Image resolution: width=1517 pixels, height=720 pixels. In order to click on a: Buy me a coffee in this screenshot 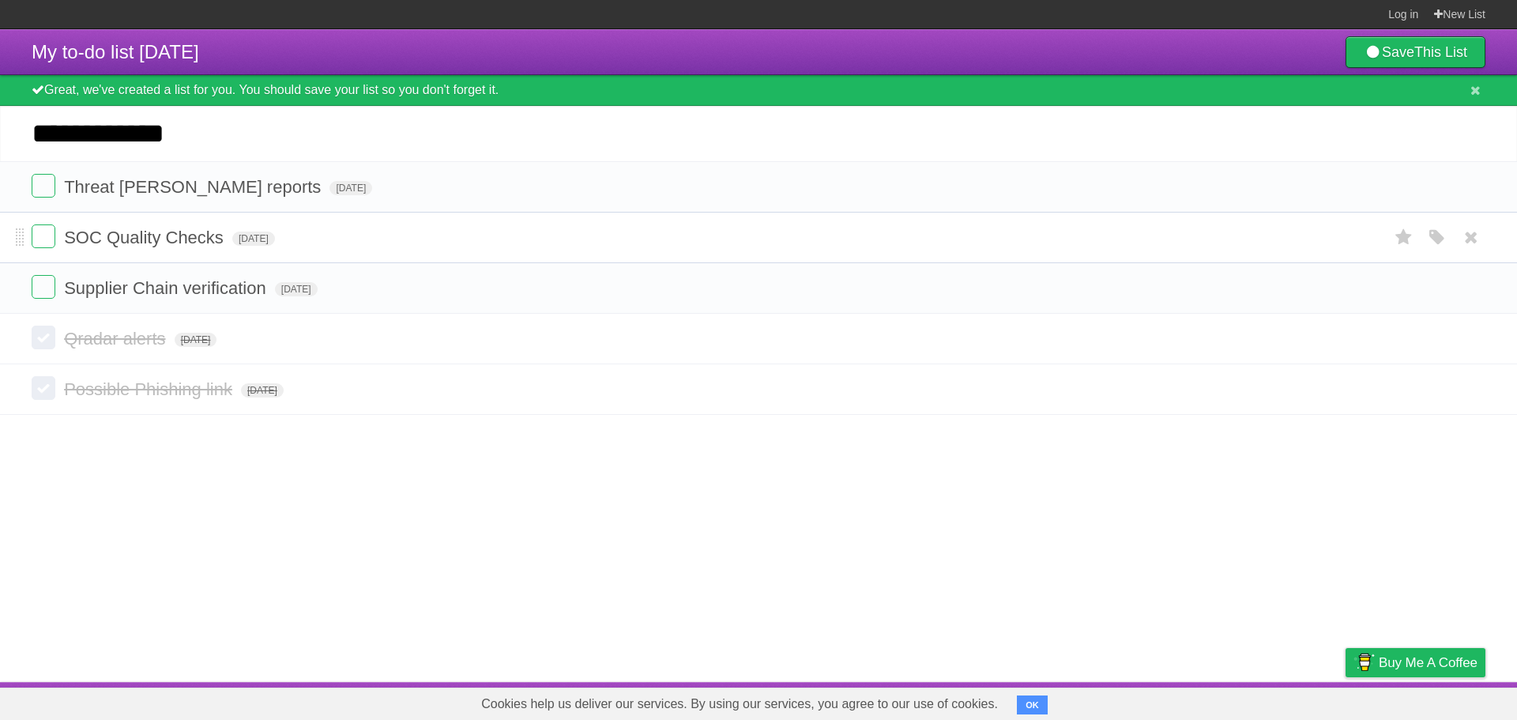, I will do `click(1415, 662)`.